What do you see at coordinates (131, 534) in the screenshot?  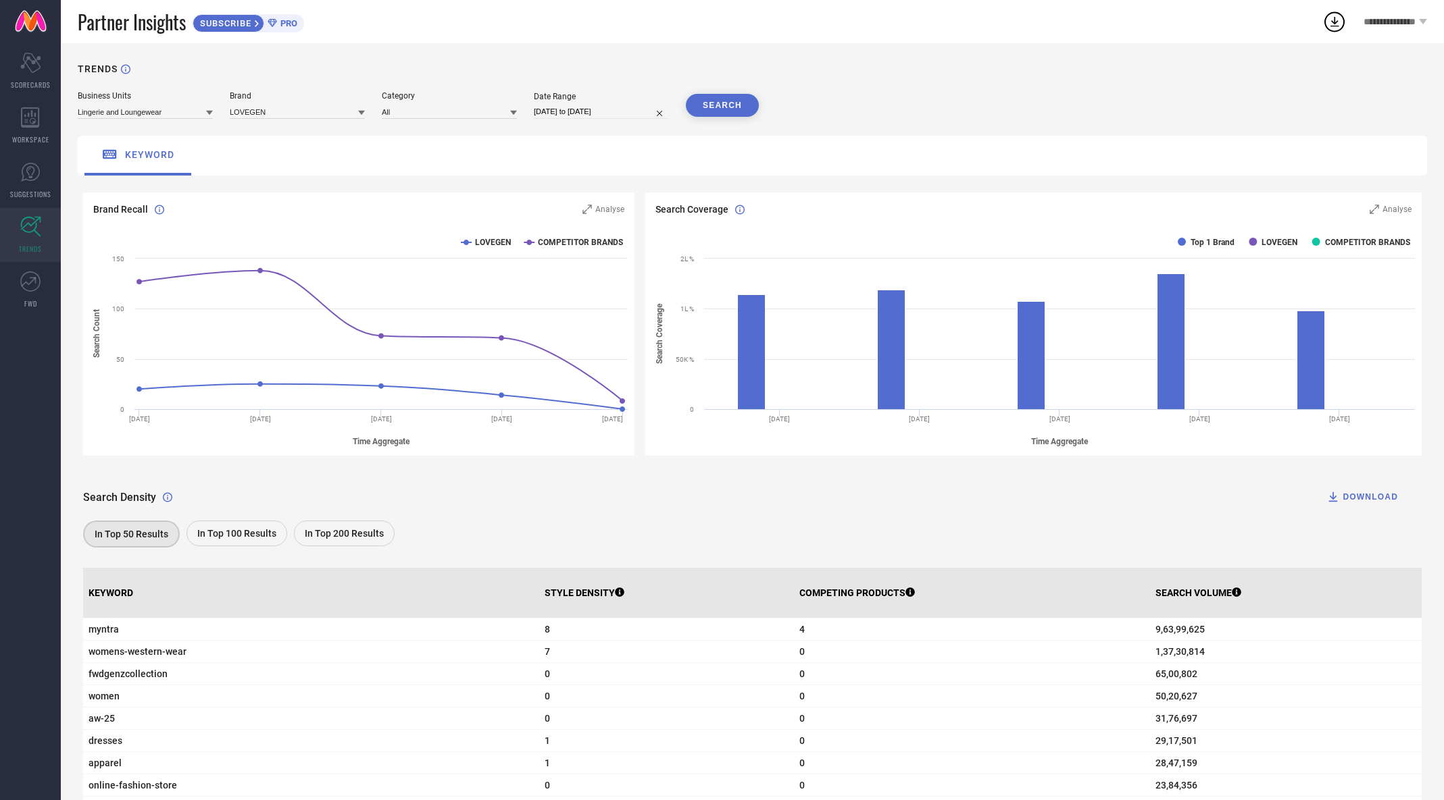 I see `span: In Top 50 Results` at bounding box center [131, 534].